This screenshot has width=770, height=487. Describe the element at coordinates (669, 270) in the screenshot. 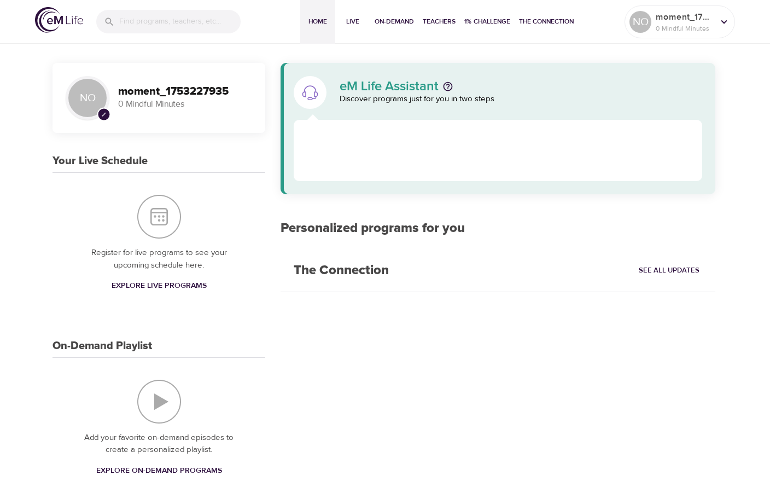

I see `a: See All Updates` at that location.